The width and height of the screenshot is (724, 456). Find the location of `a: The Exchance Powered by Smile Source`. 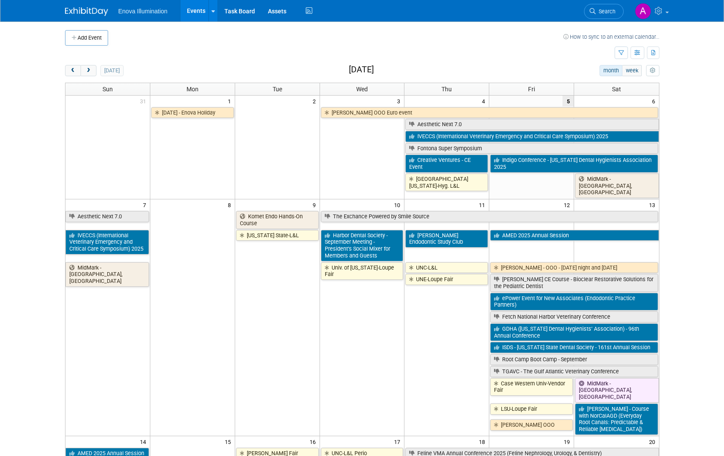

a: The Exchance Powered by Smile Source is located at coordinates (489, 217).